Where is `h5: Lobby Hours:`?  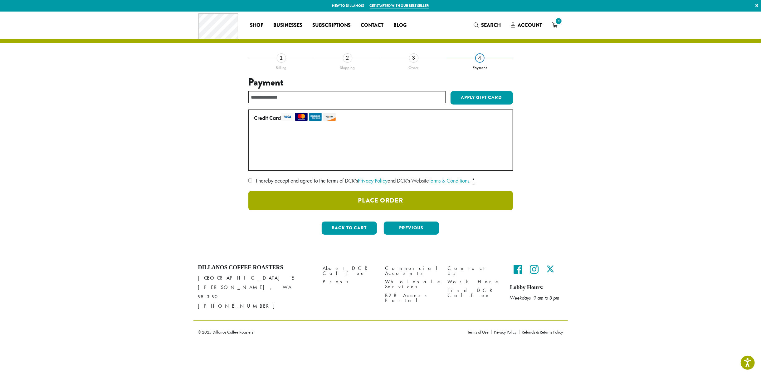
h5: Lobby Hours: is located at coordinates (537, 288).